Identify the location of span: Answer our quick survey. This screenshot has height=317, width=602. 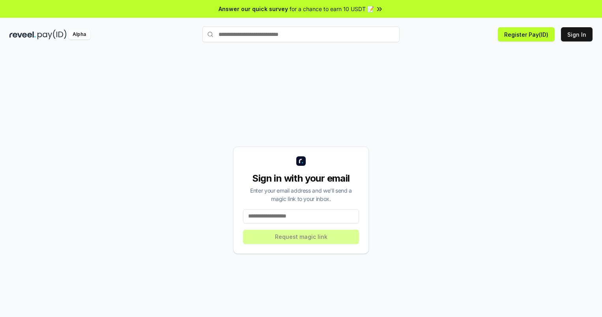
(253, 9).